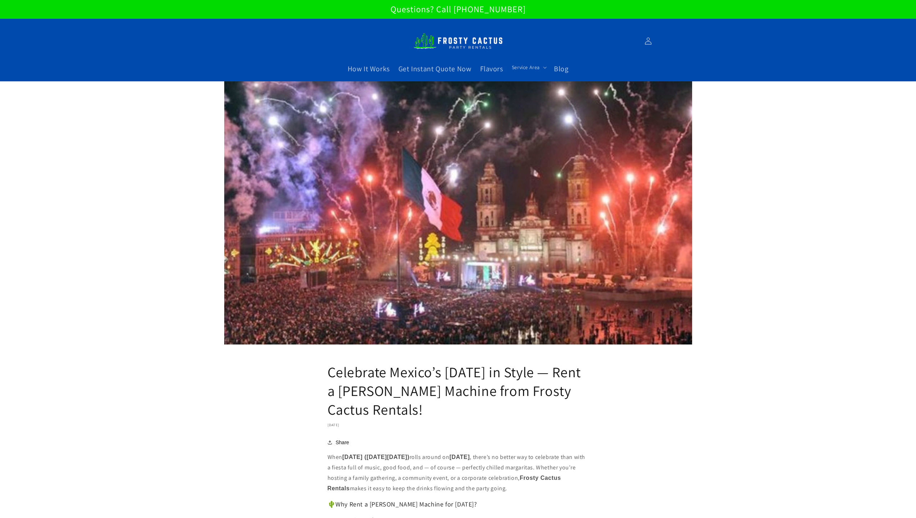  Describe the element at coordinates (458, 213) in the screenshot. I see `img: Día de la Independencia mexico margarita` at that location.